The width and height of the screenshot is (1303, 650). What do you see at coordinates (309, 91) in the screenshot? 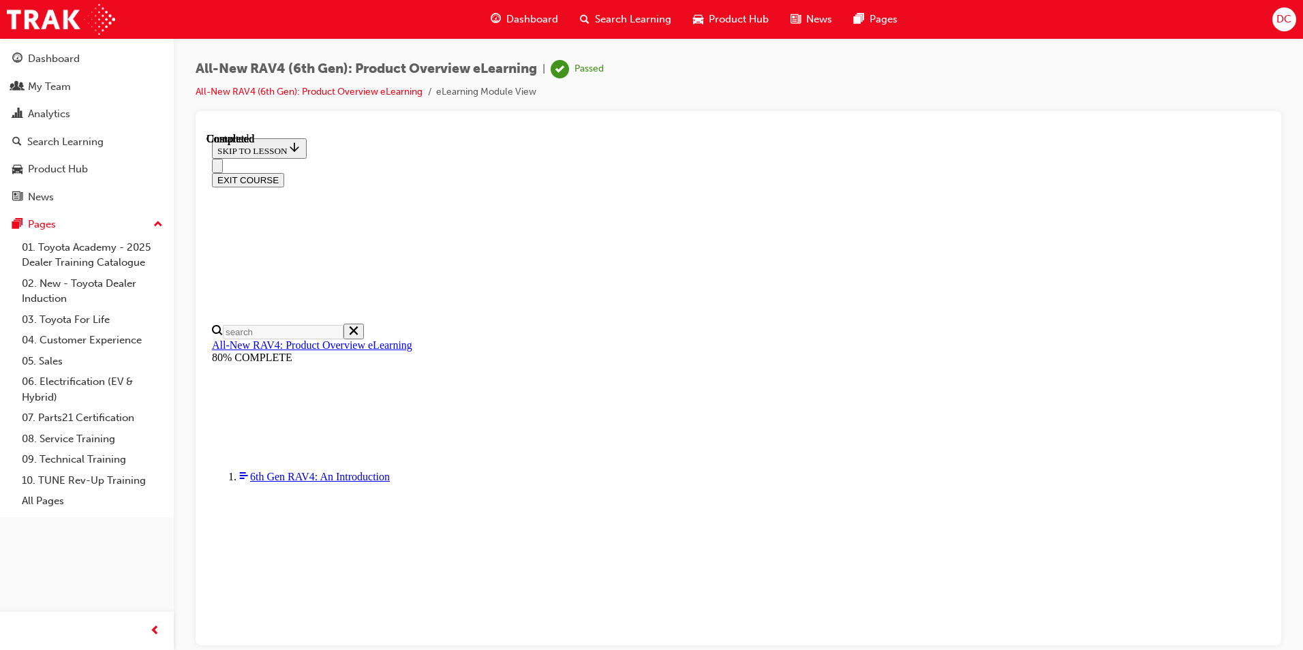
I see `a: All-New RAV4 (6th Gen): Product Overview eLearning` at bounding box center [309, 91].